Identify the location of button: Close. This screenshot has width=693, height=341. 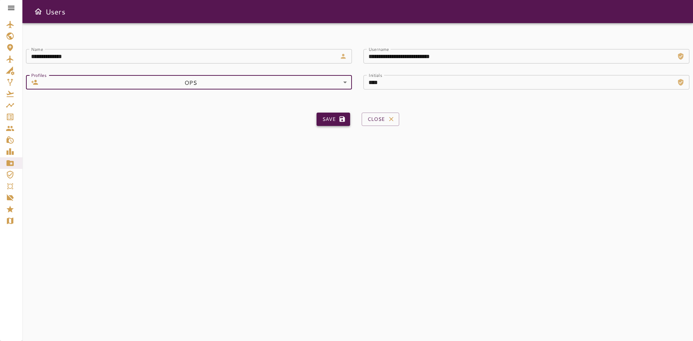
(381, 119).